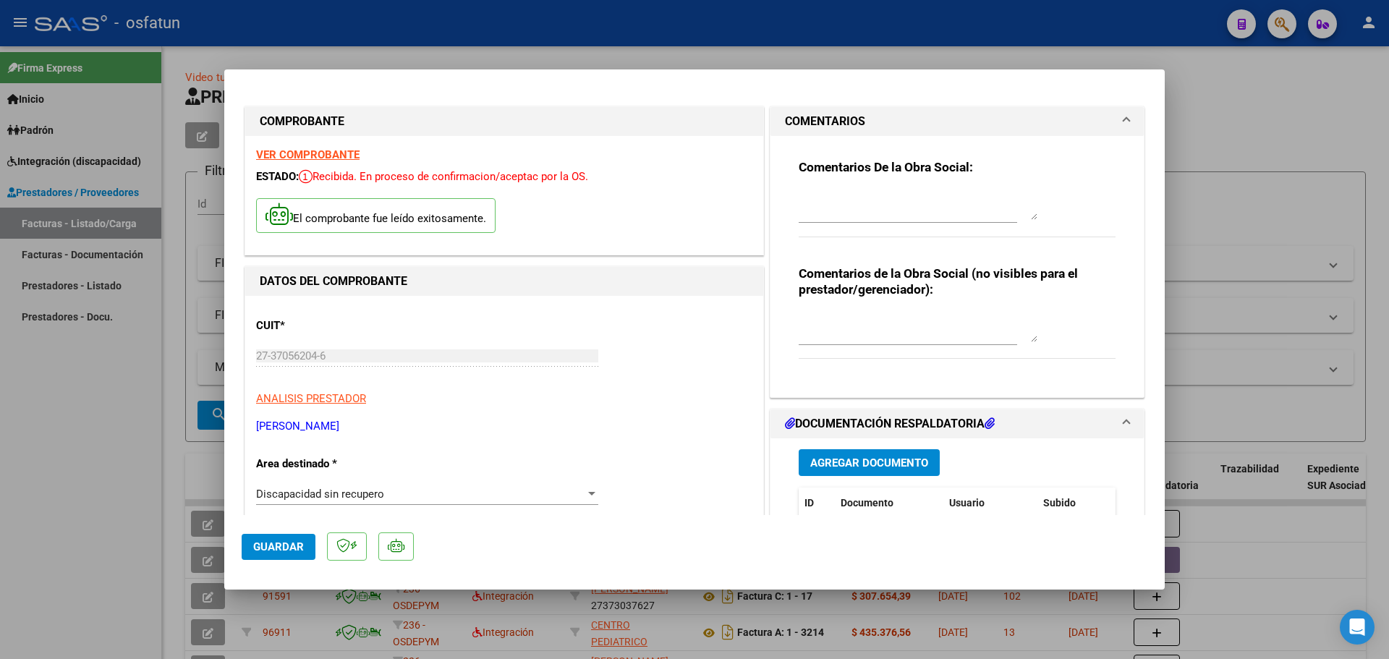 The image size is (1389, 659). Describe the element at coordinates (885, 167) in the screenshot. I see `strong: Comentarios De la Obra Social:` at that location.